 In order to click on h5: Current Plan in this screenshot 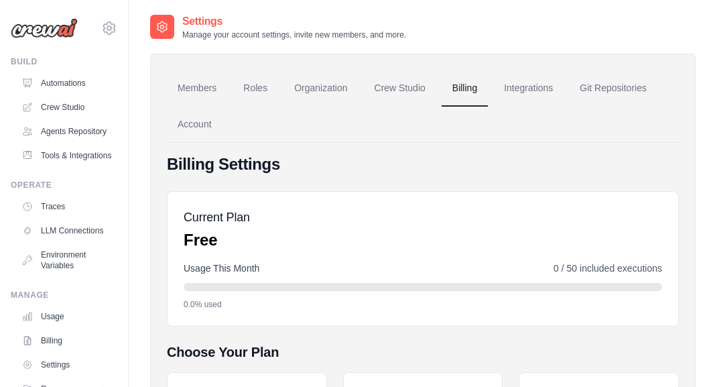, I will do `click(217, 217)`.